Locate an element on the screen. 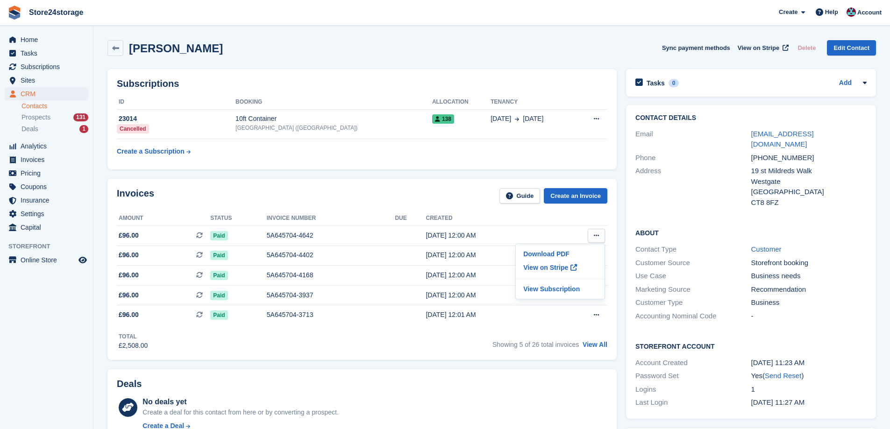 This screenshot has height=429, width=890. a: Create an Invoice is located at coordinates (576, 196).